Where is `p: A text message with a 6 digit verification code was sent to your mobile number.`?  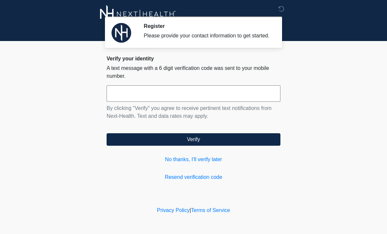
p: A text message with a 6 digit verification code was sent to your mobile number. is located at coordinates (193, 72).